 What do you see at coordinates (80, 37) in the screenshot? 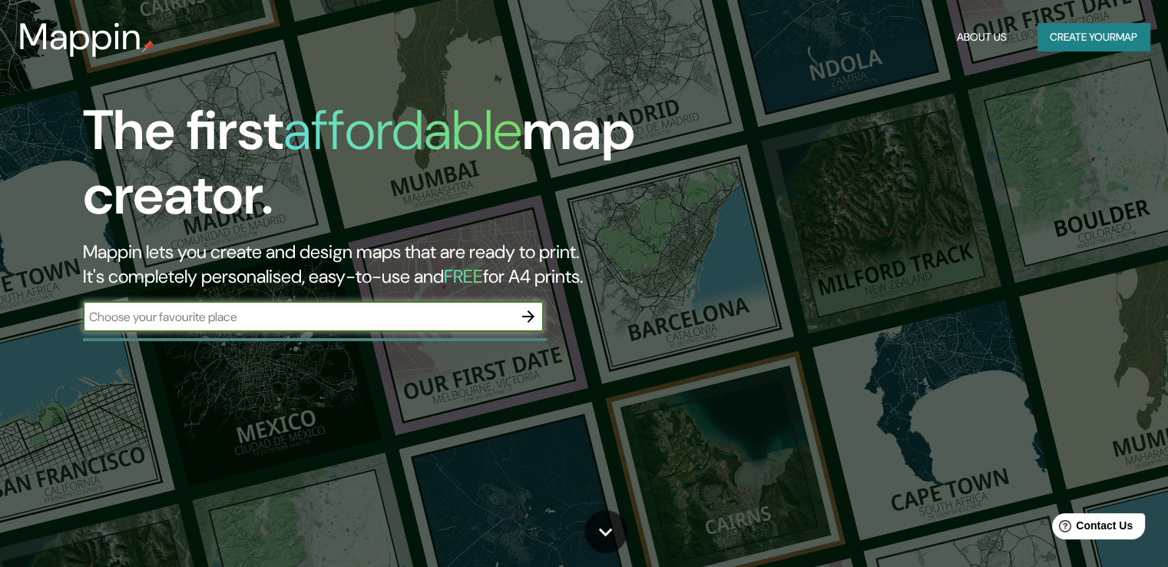
I see `h3: Mappin` at bounding box center [80, 37].